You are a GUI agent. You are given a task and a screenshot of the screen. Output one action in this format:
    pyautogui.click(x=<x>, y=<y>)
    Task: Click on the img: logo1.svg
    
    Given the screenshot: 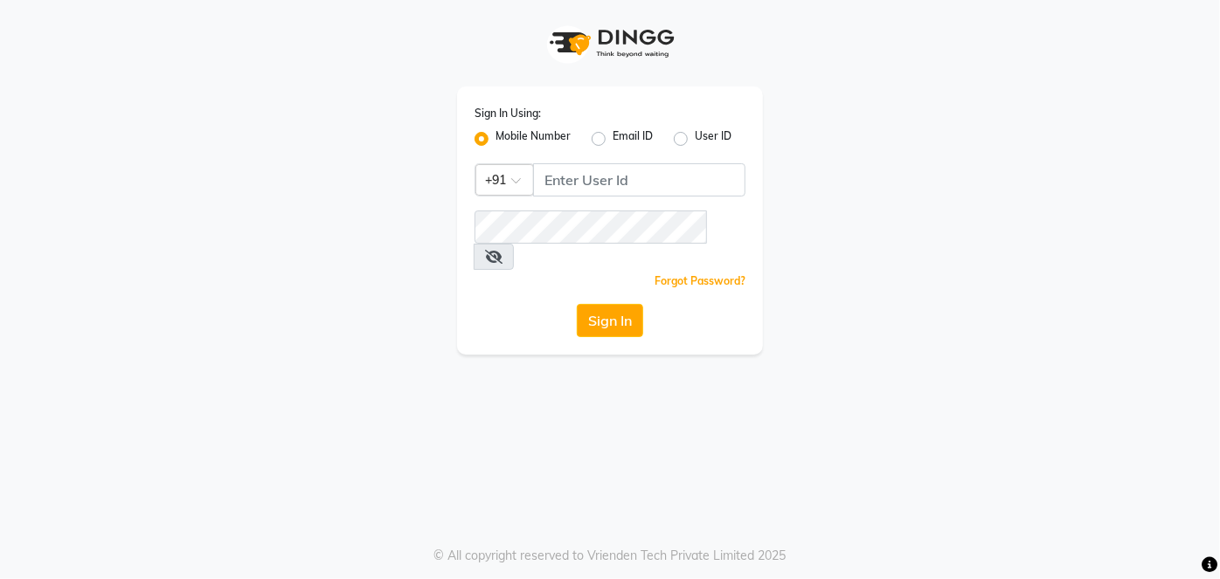 What is the action you would take?
    pyautogui.click(x=610, y=43)
    